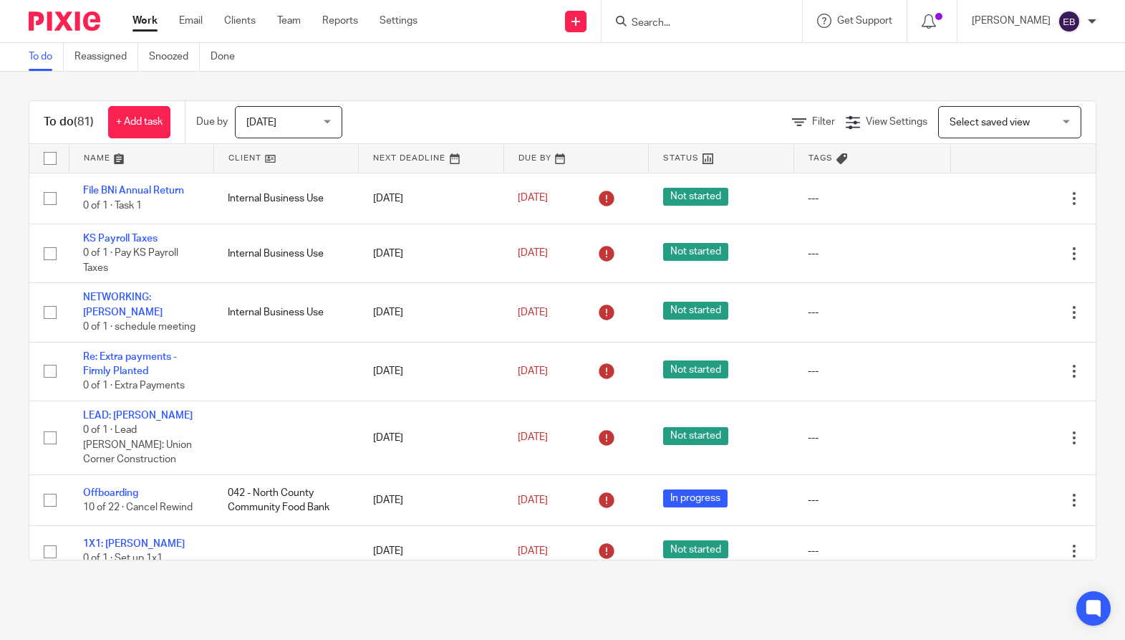 This screenshot has width=1125, height=640. What do you see at coordinates (695, 24) in the screenshot?
I see `input: Search` at bounding box center [695, 24].